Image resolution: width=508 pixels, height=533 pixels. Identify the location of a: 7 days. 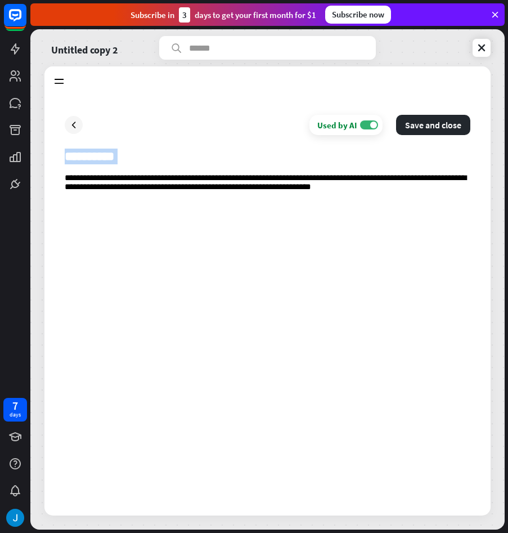
(15, 410).